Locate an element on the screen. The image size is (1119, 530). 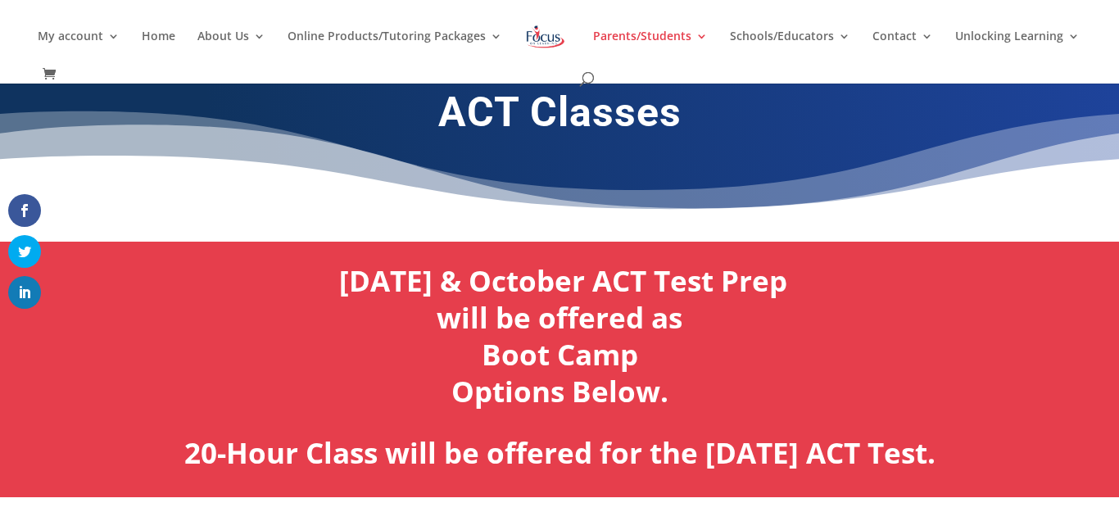
a: will be offered as is located at coordinates (559, 317).